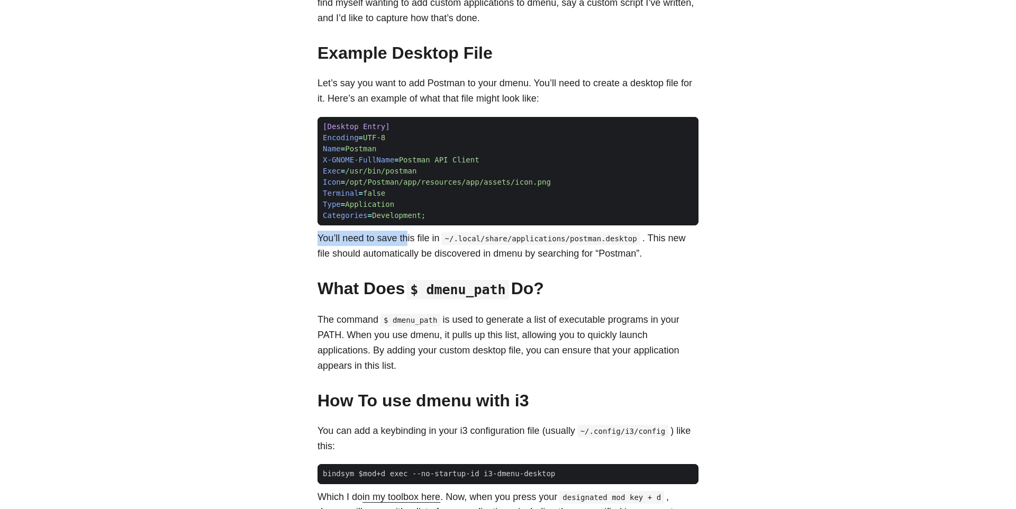 This screenshot has height=509, width=1016. Describe the element at coordinates (332, 204) in the screenshot. I see `span: Type` at that location.